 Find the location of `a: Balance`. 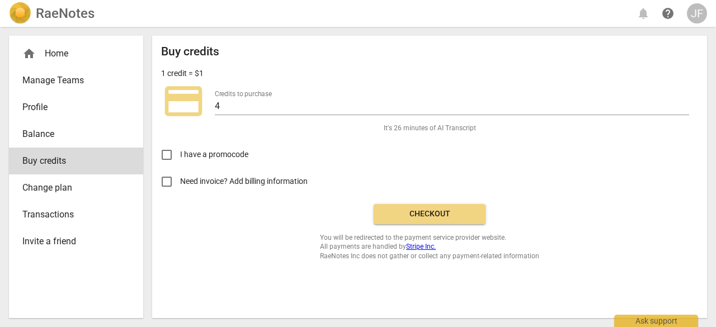

a: Balance is located at coordinates (76, 134).